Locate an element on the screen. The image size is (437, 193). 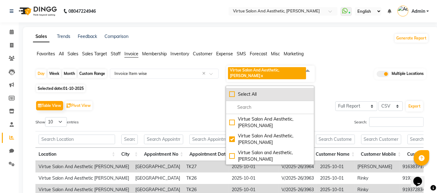
th: Customer Mobile: activate to sort column ascending is located at coordinates (381, 154).